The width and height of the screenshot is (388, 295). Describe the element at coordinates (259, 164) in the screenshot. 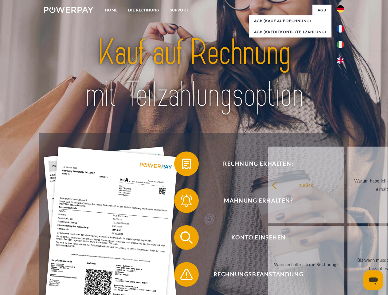

I see `span: Rechnung erhalten?` at that location.